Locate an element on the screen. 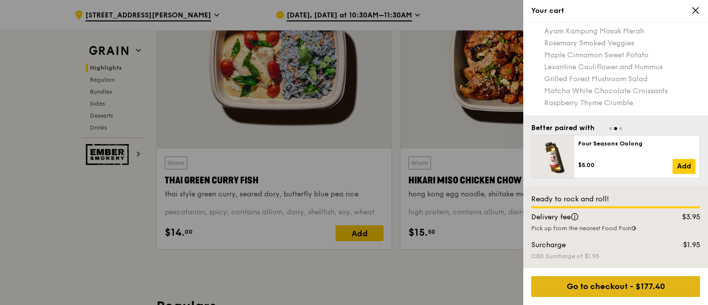 This screenshot has width=708, height=305. div: Grilled Forest Mushroom Salad is located at coordinates (622, 79).